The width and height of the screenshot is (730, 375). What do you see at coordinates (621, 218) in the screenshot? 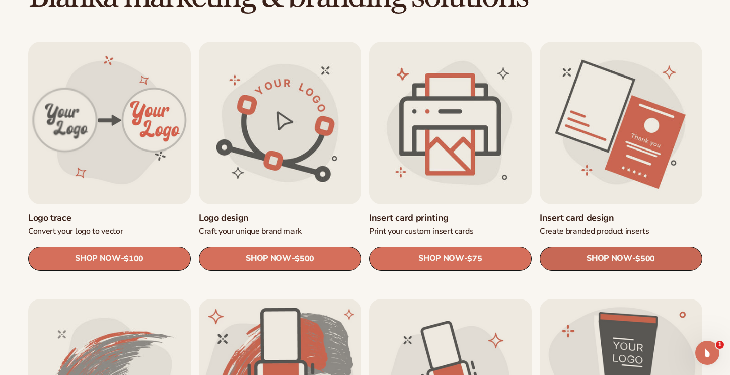
I see `a: Insert card design` at bounding box center [621, 218].